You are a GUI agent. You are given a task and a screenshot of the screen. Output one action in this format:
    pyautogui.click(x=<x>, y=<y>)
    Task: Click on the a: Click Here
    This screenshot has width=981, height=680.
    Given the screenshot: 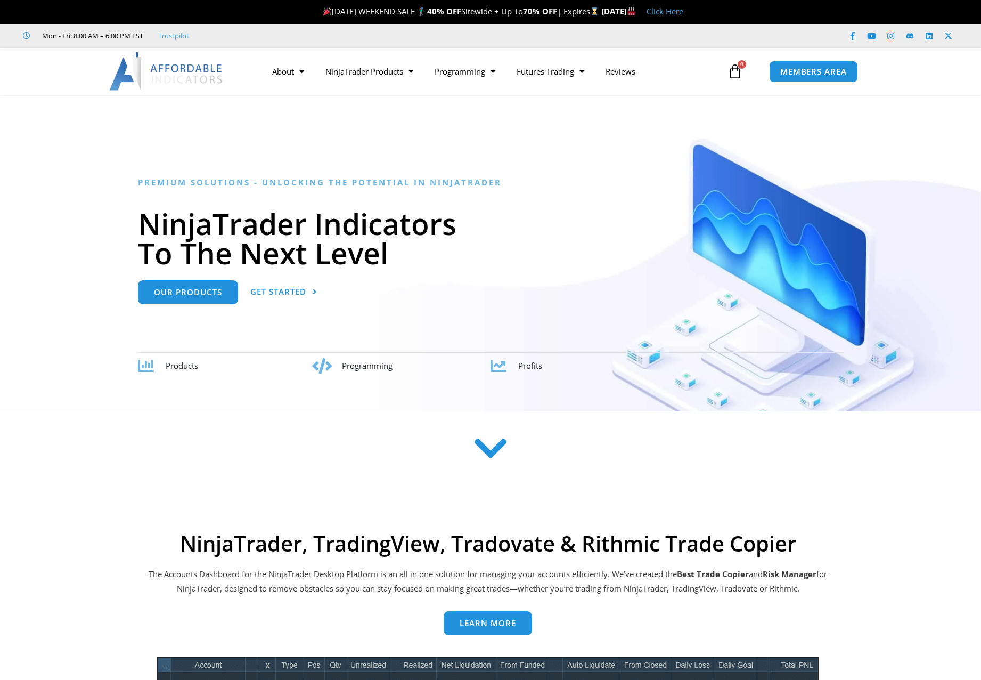 What is the action you would take?
    pyautogui.click(x=665, y=11)
    